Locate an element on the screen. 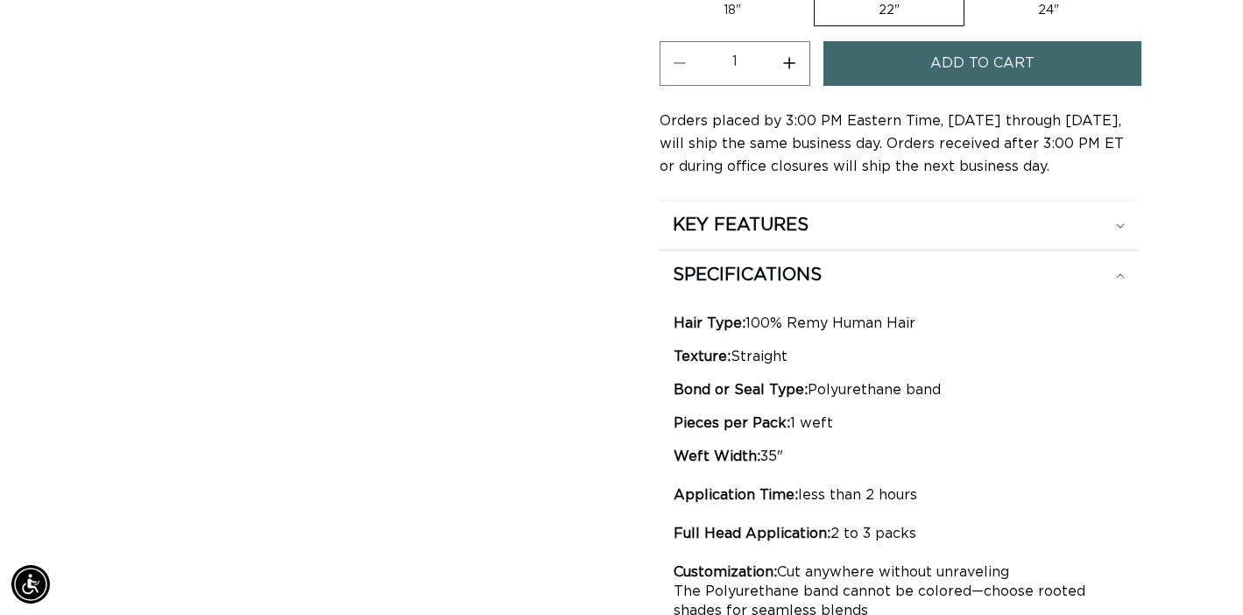  strong: Pieces per Pack: is located at coordinates (732, 423).